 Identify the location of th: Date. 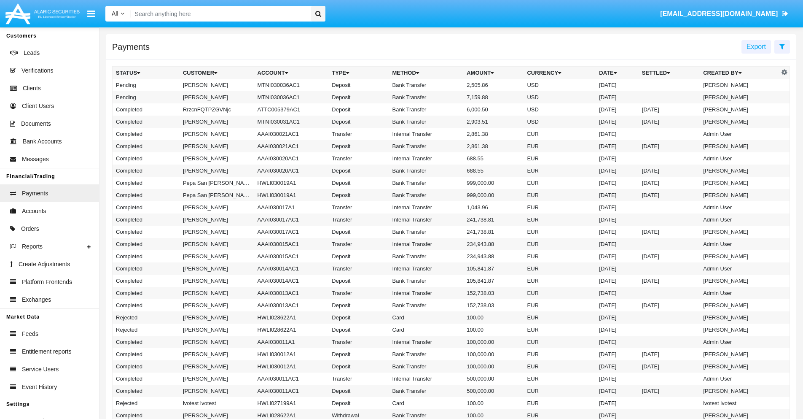
(617, 73).